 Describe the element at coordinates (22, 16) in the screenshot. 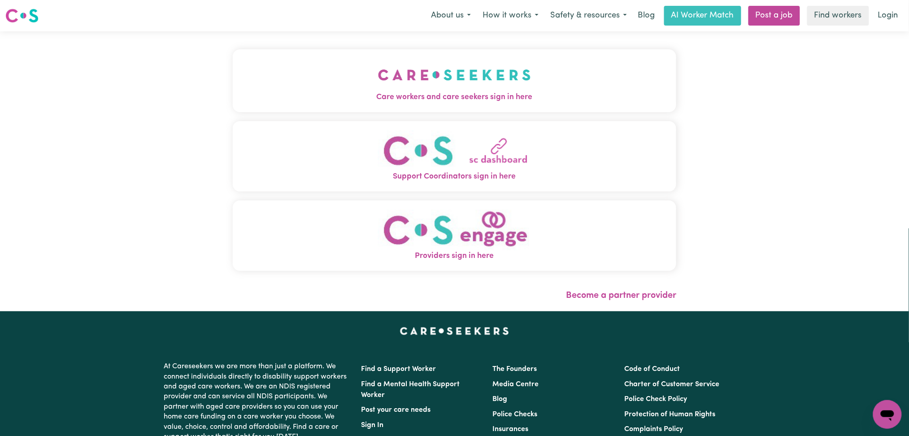

I see `a: Careseekers logo` at that location.